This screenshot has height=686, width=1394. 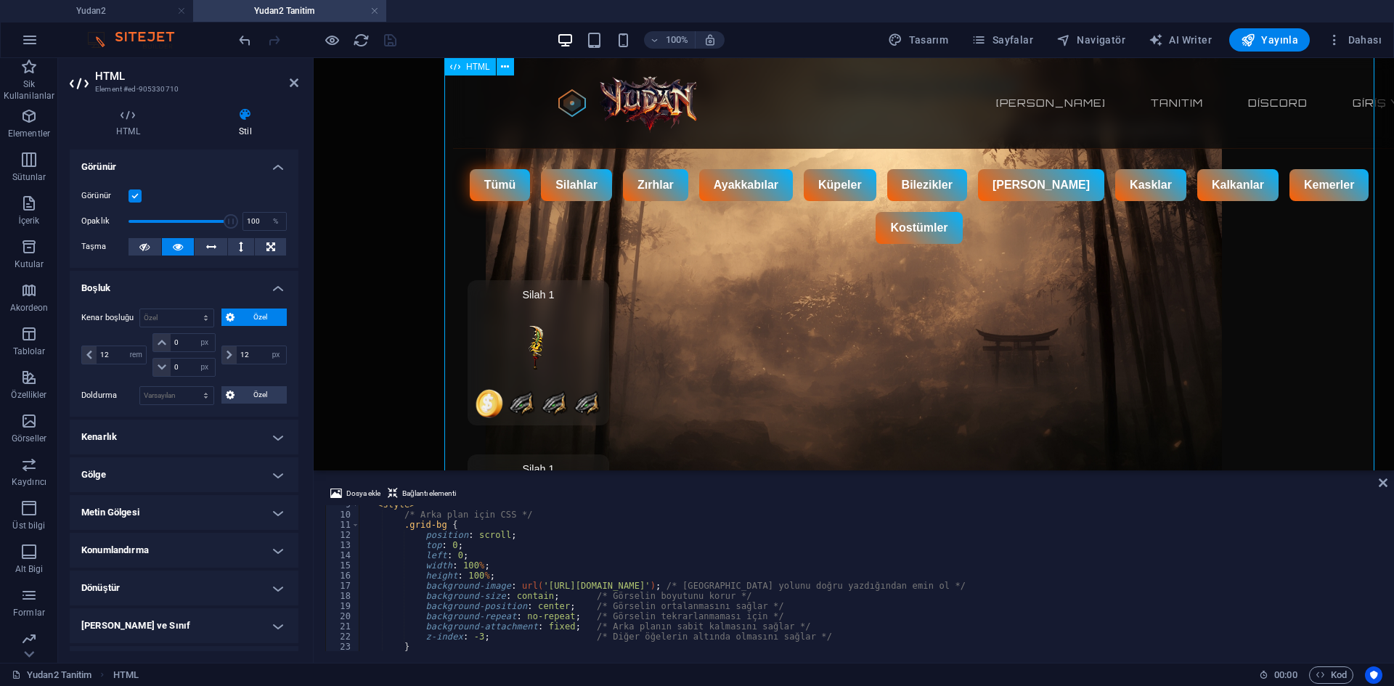 What do you see at coordinates (422, 494) in the screenshot?
I see `button: Bağlantı elementi` at bounding box center [422, 494].